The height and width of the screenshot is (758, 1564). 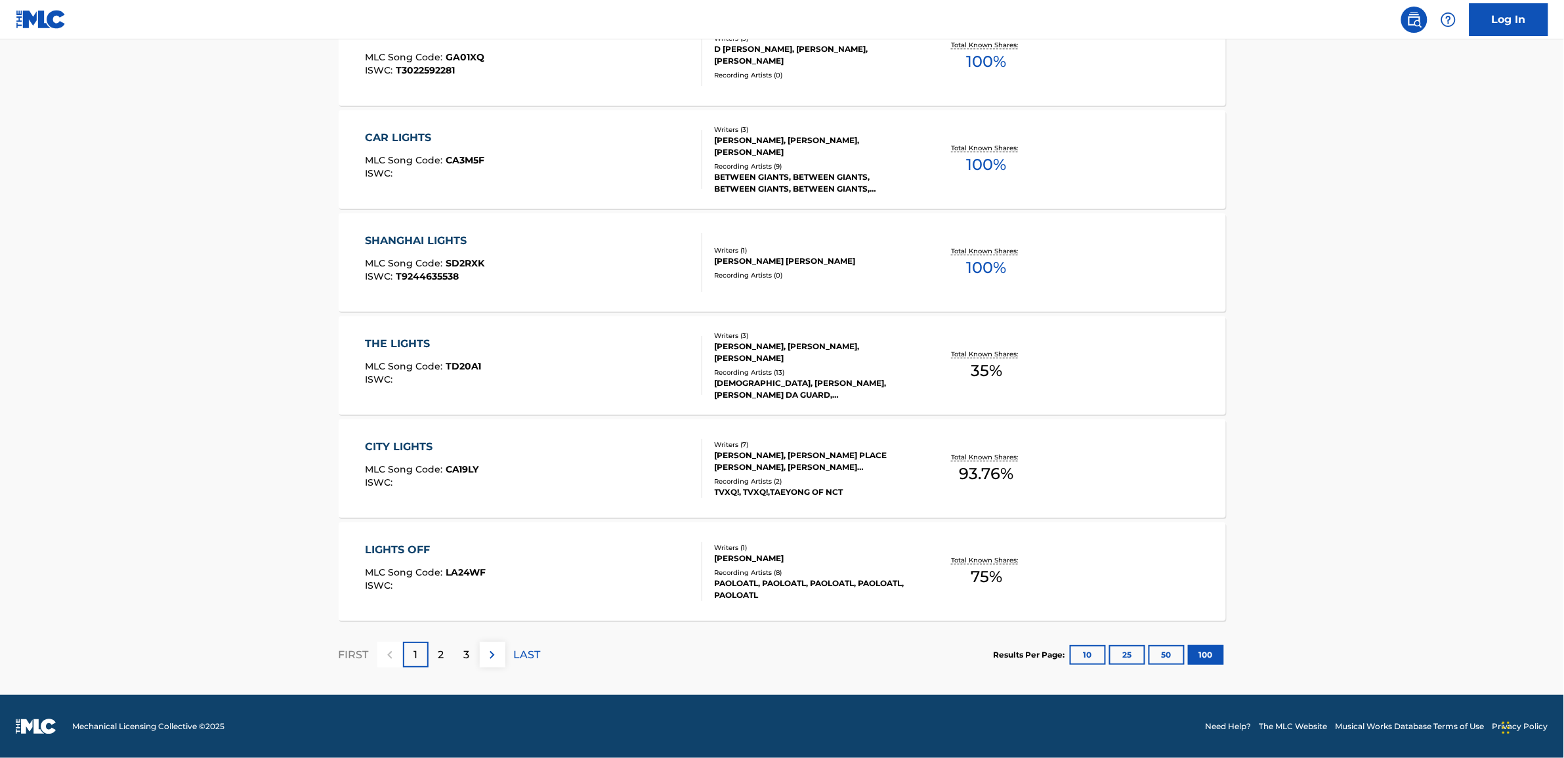 What do you see at coordinates (814, 572) in the screenshot?
I see `div: Recording Artists ( 8 )` at bounding box center [814, 572].